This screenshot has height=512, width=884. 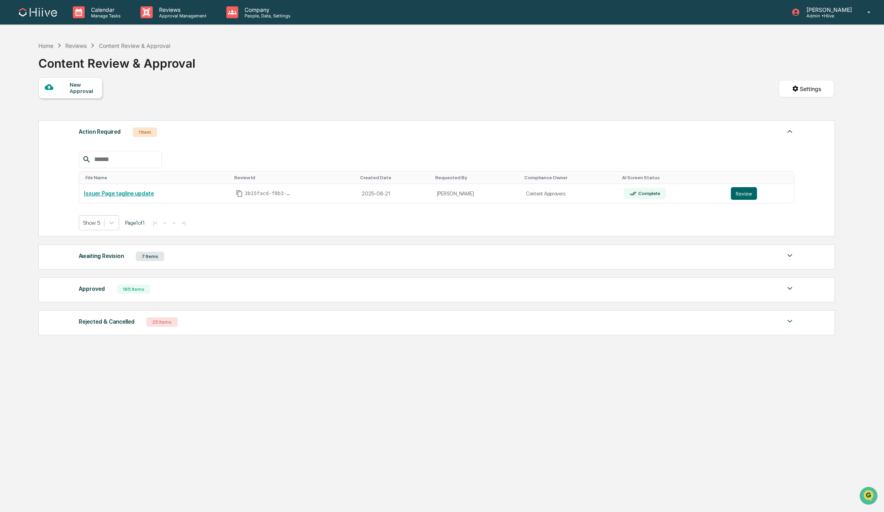 I want to click on a: 🗄️Attestations, so click(x=78, y=104).